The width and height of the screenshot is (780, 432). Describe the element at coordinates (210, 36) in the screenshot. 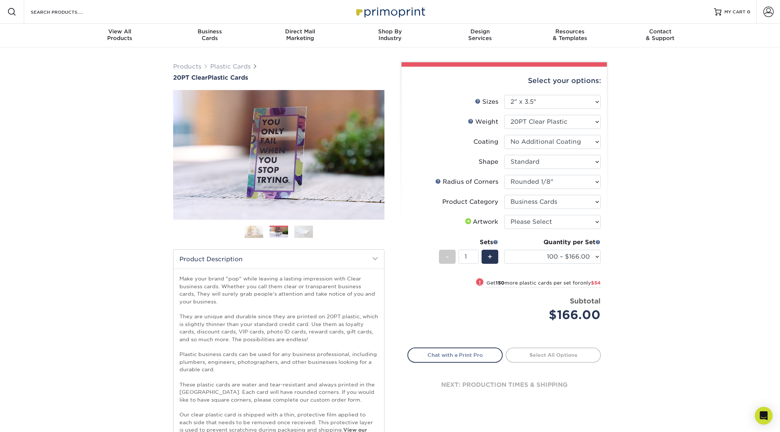

I see `a: BusinessCards` at that location.